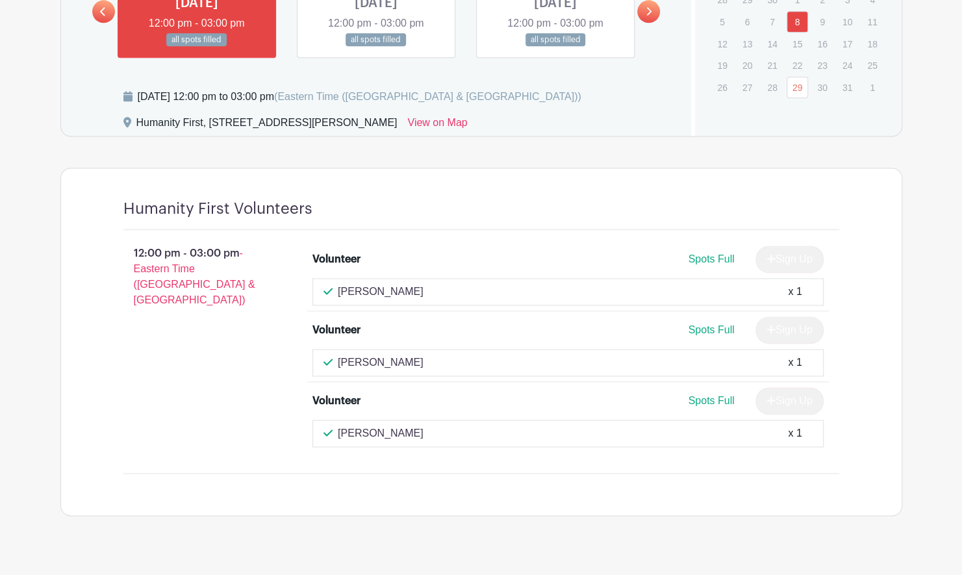 This screenshot has width=962, height=575. Describe the element at coordinates (872, 44) in the screenshot. I see `p: 18` at that location.